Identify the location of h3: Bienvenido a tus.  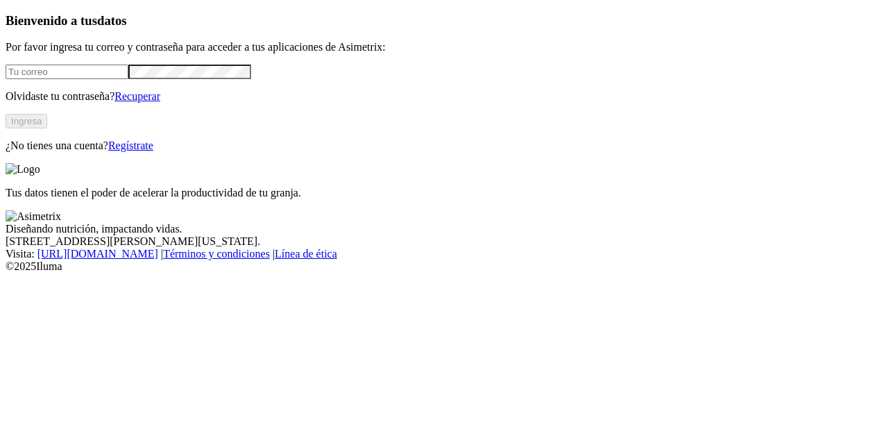
(444, 21).